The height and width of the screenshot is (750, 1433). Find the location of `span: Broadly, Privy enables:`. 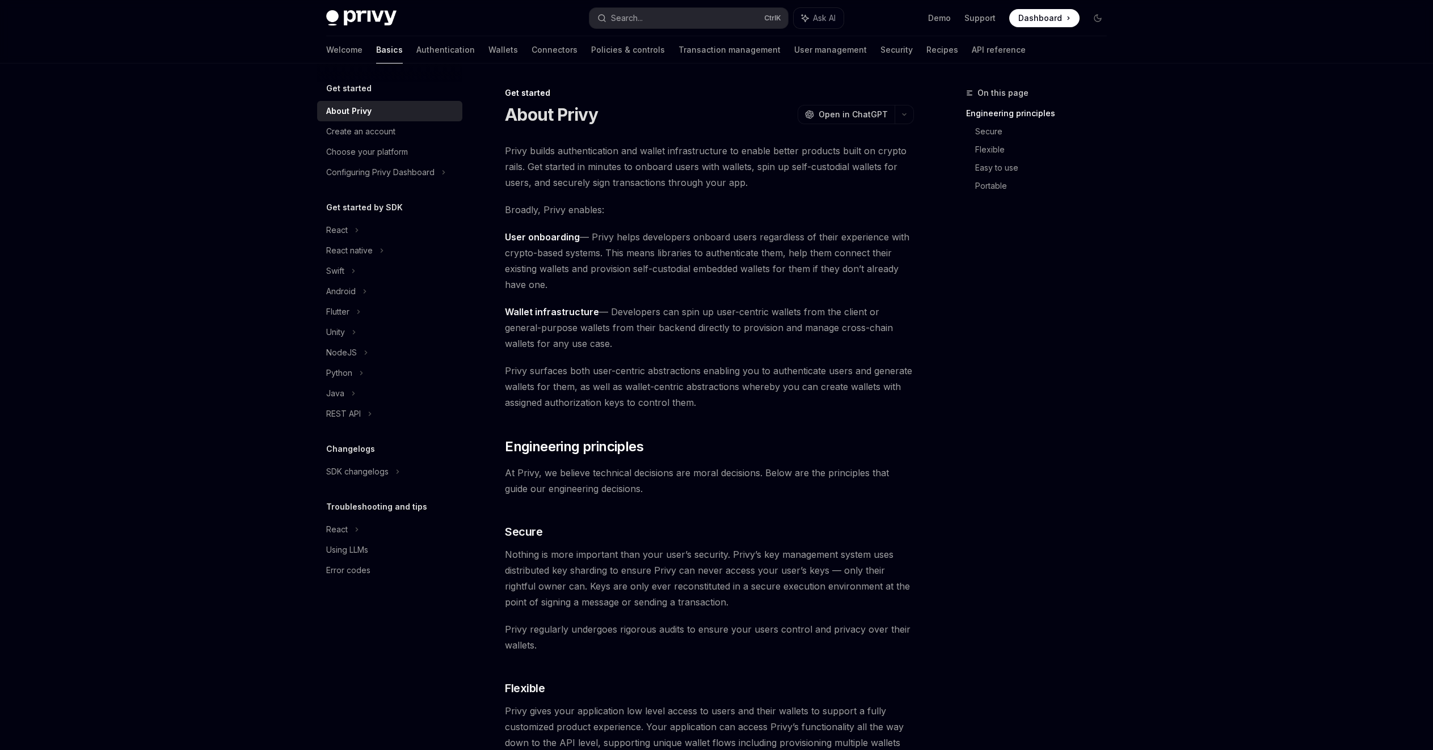

span: Broadly, Privy enables: is located at coordinates (709, 210).